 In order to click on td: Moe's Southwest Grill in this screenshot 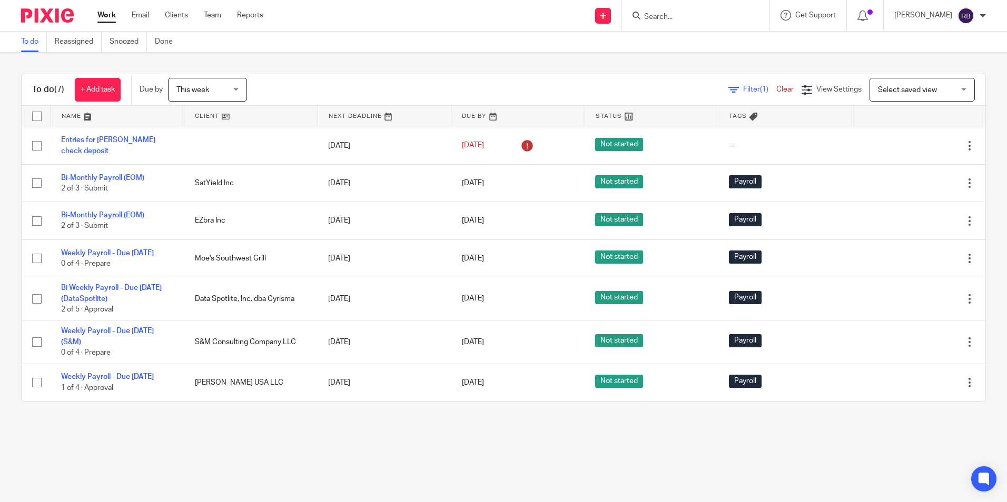, I will do `click(251, 258)`.